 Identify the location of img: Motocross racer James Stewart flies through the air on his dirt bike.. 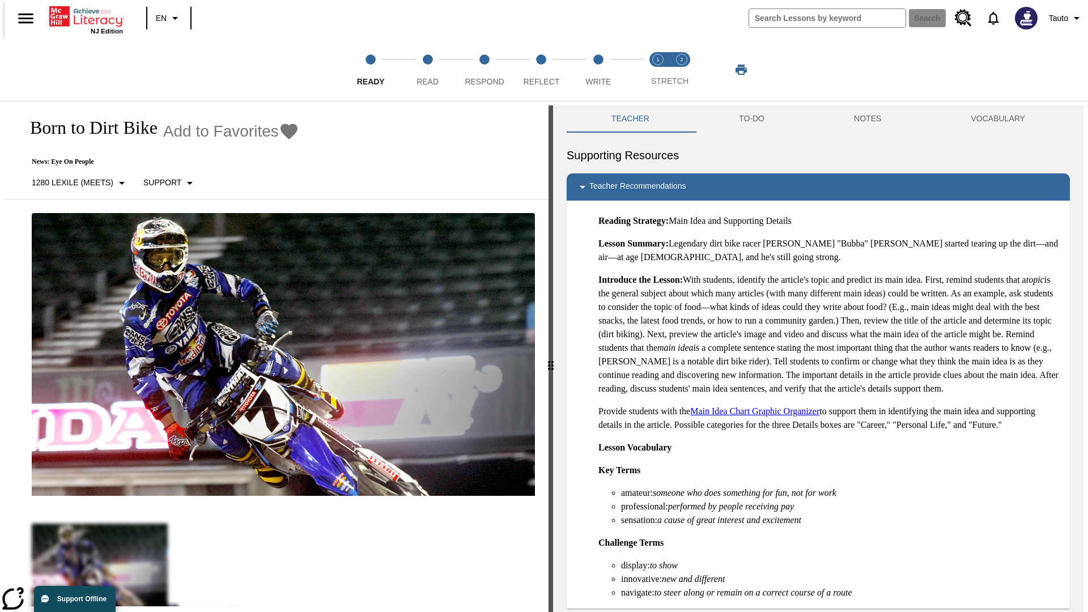
(283, 355).